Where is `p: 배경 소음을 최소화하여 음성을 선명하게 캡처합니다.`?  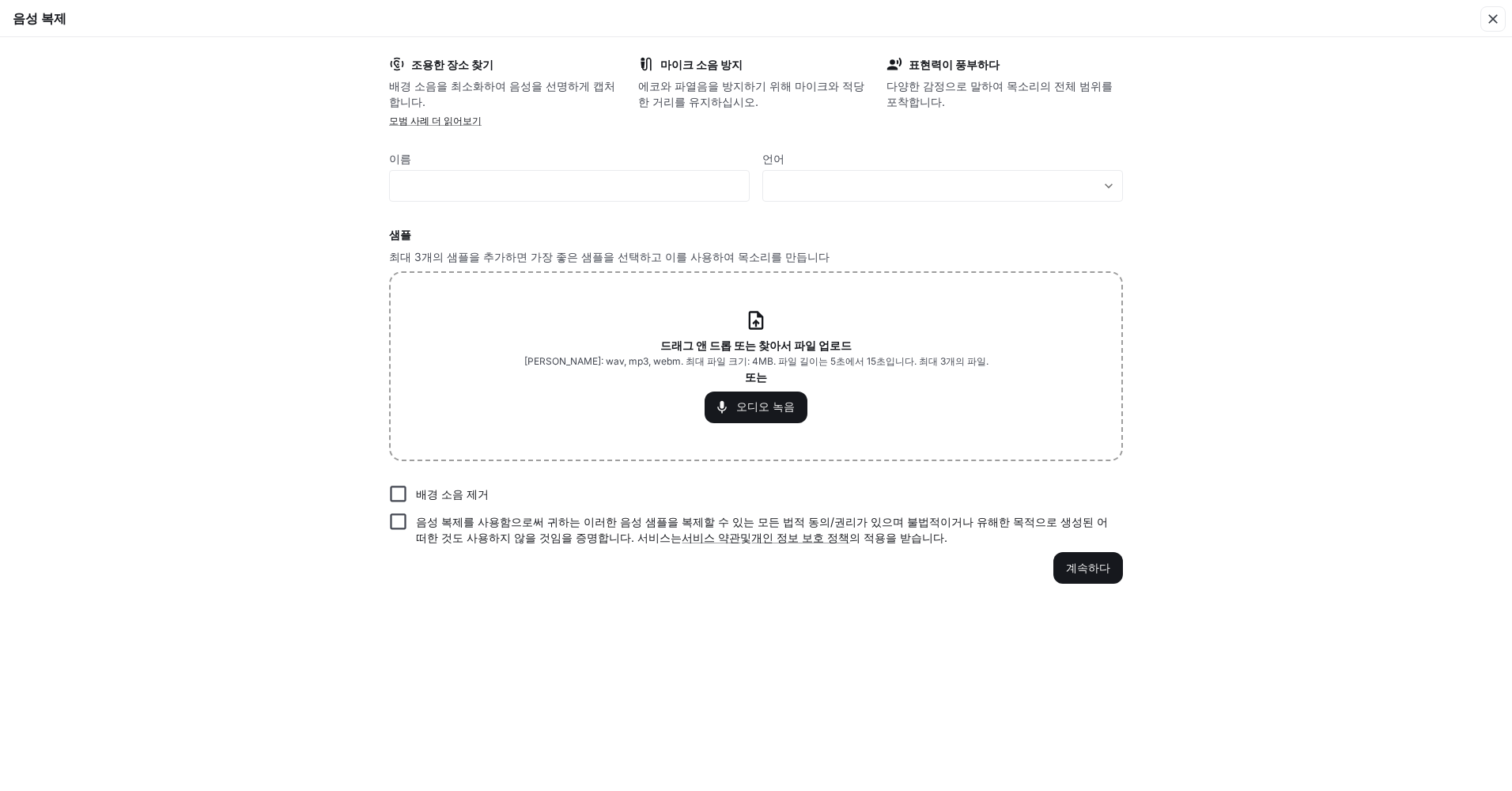
p: 배경 소음을 최소화하여 음성을 선명하게 캡처합니다. is located at coordinates (507, 94).